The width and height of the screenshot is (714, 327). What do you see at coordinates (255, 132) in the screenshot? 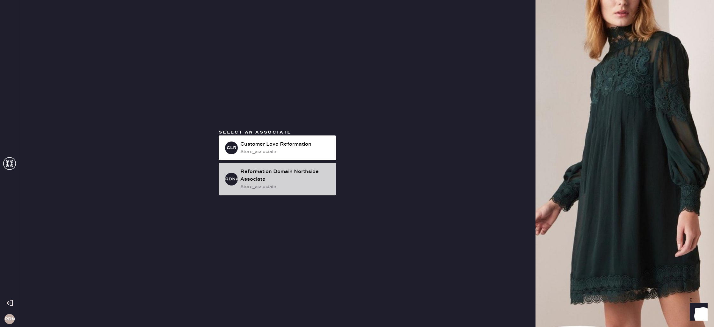
I see `span: Select an associate` at bounding box center [255, 132].